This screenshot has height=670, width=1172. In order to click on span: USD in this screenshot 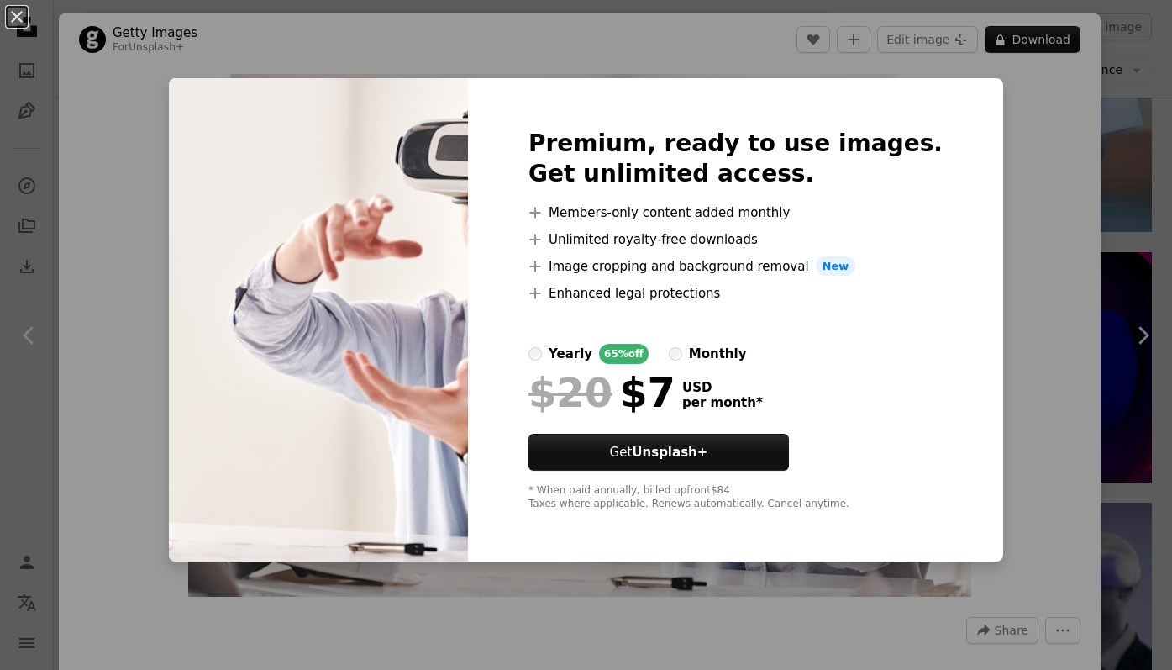, I will do `click(723, 387)`.